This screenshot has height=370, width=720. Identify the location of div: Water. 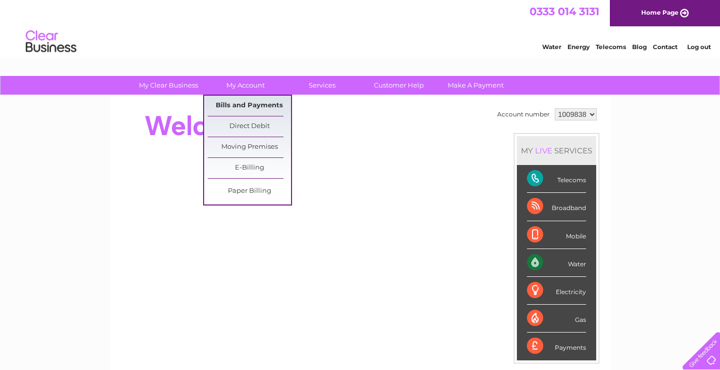
(557, 262).